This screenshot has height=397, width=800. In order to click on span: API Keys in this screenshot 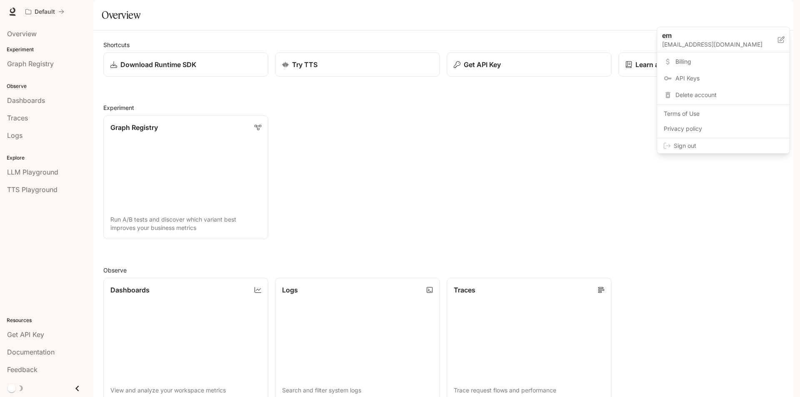, I will do `click(729, 78)`.